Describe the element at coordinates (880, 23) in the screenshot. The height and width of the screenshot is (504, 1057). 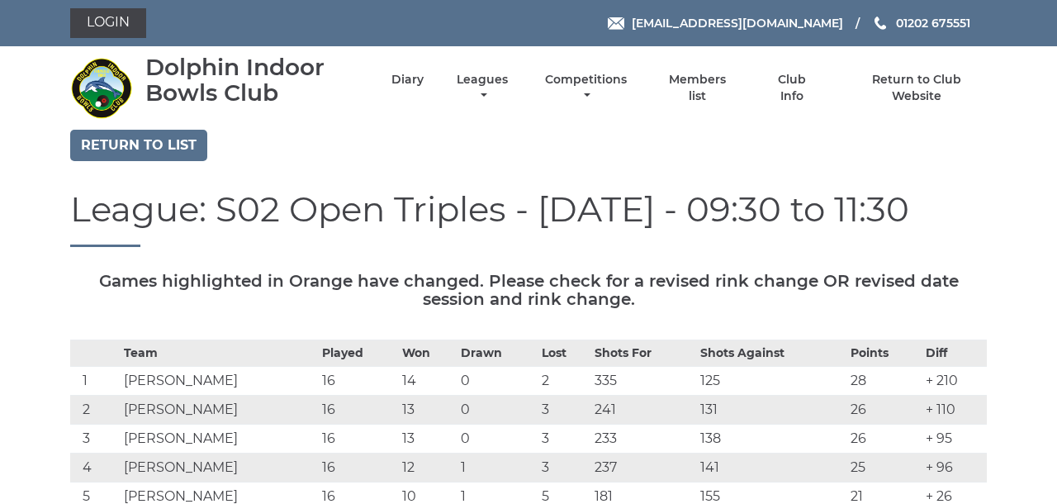
I see `img: Phone us` at that location.